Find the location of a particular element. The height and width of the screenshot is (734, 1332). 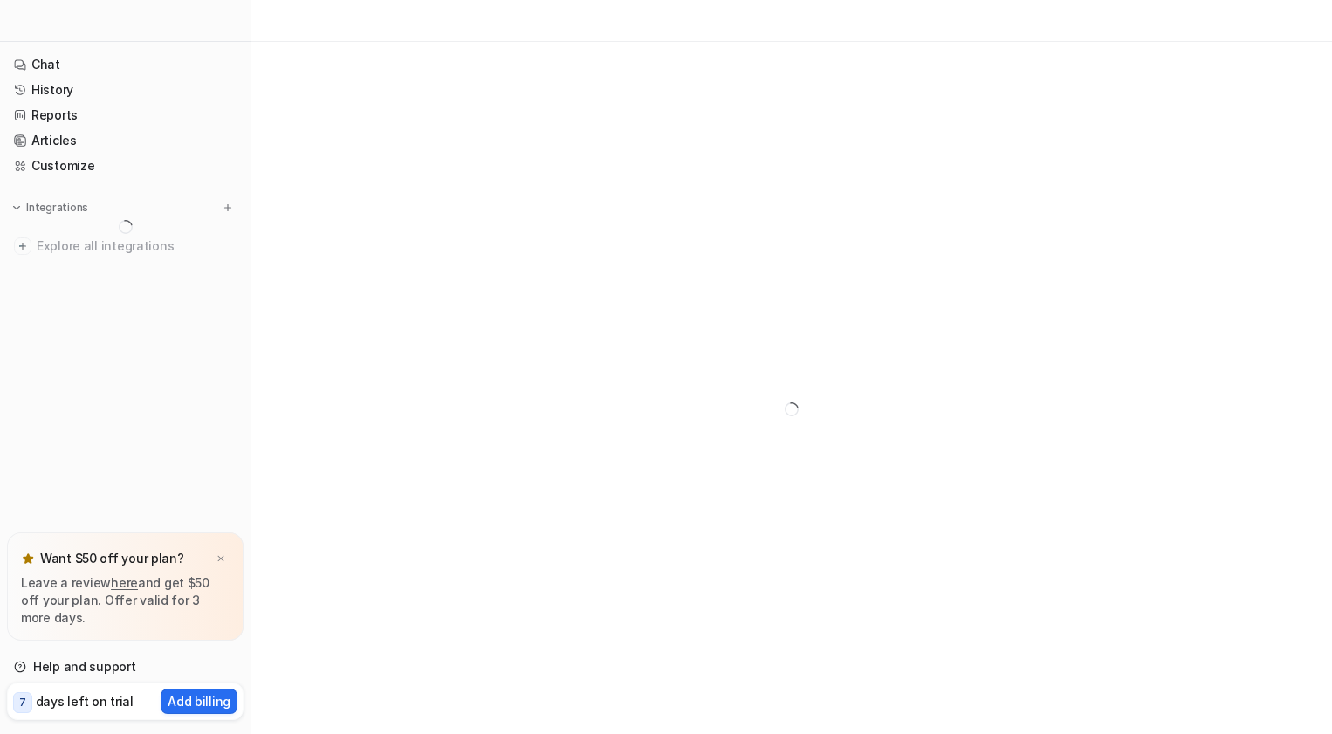

button: Integrations is located at coordinates (50, 208).